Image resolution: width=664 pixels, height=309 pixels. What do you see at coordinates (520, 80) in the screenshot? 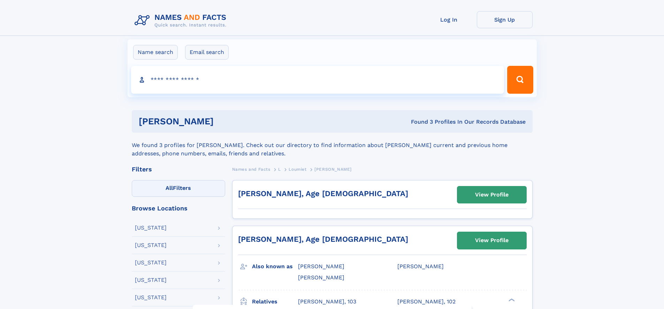
I see `button: Search Button` at bounding box center [520, 80].